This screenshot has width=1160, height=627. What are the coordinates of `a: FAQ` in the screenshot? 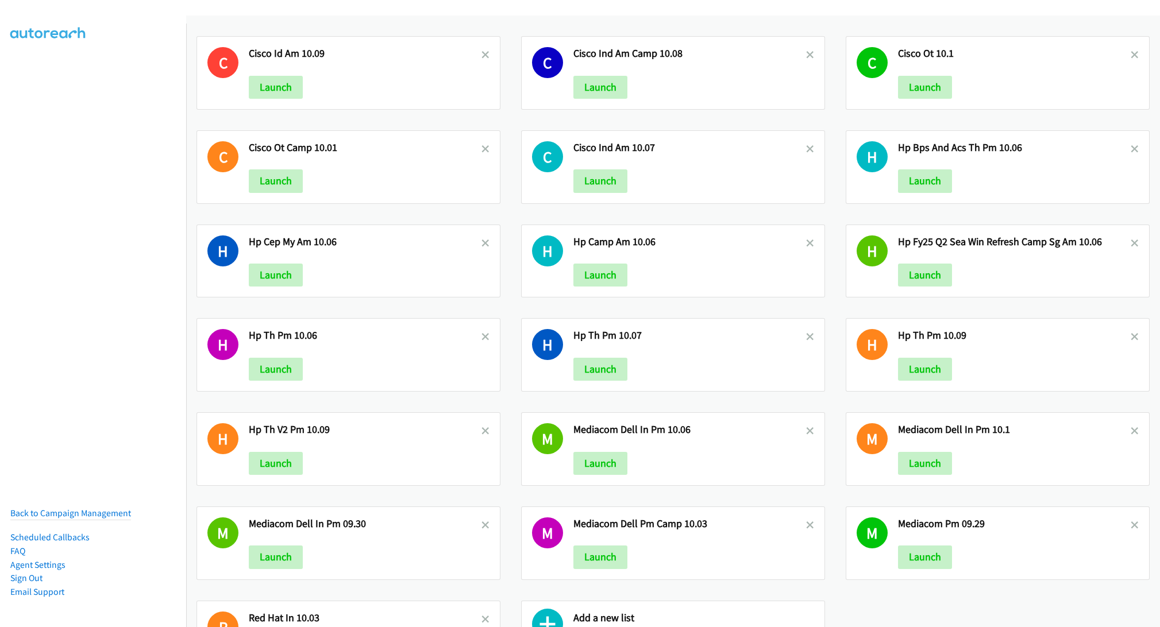 It's located at (18, 551).